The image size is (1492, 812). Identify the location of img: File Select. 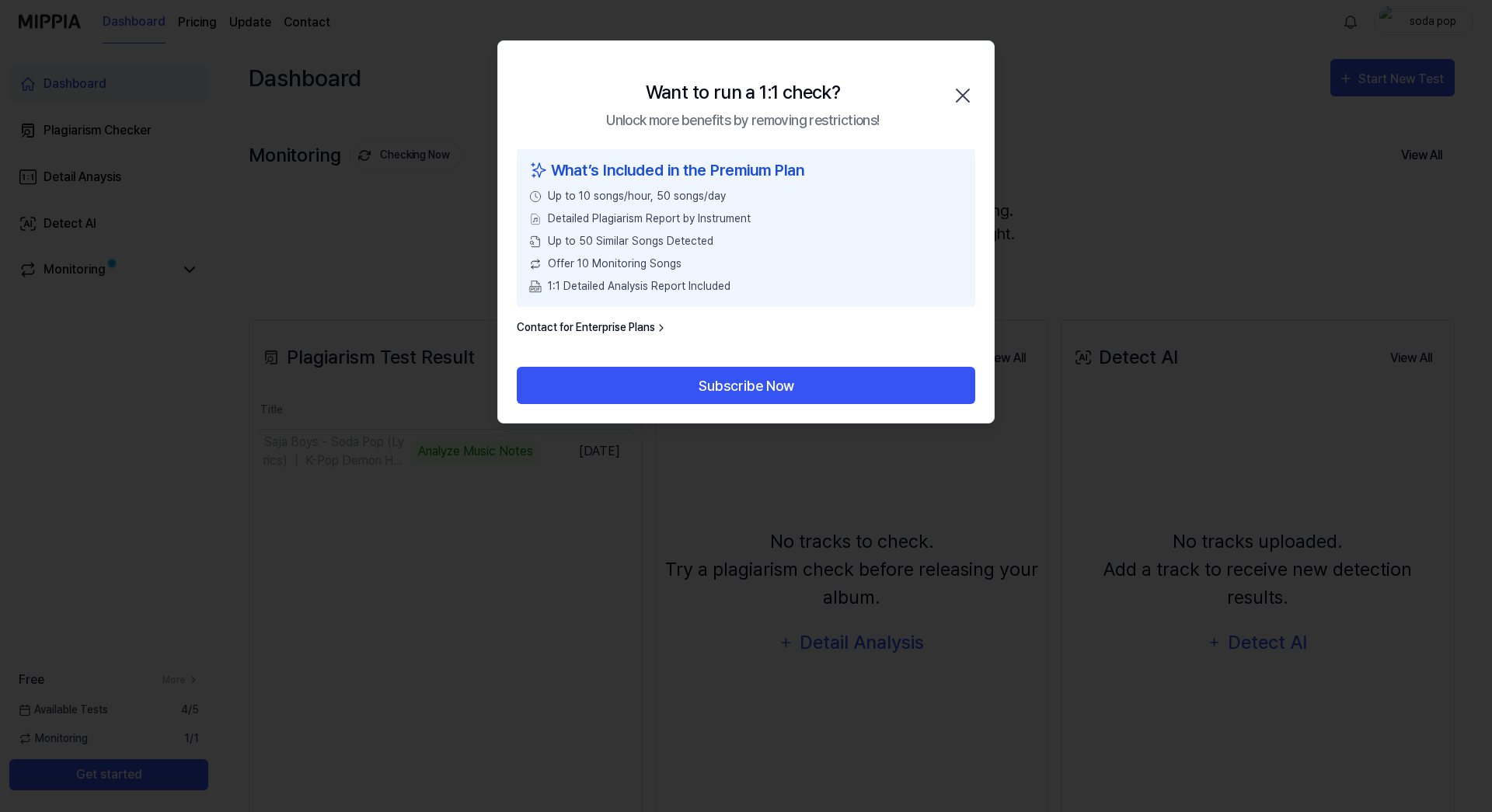
(535, 219).